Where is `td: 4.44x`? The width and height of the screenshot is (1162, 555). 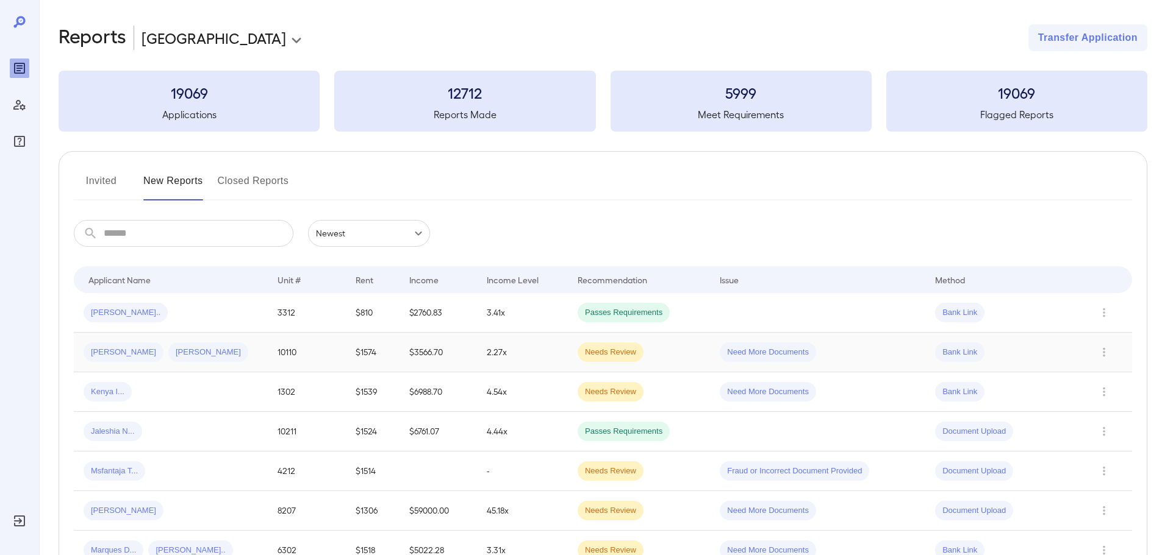 td: 4.44x is located at coordinates (522, 432).